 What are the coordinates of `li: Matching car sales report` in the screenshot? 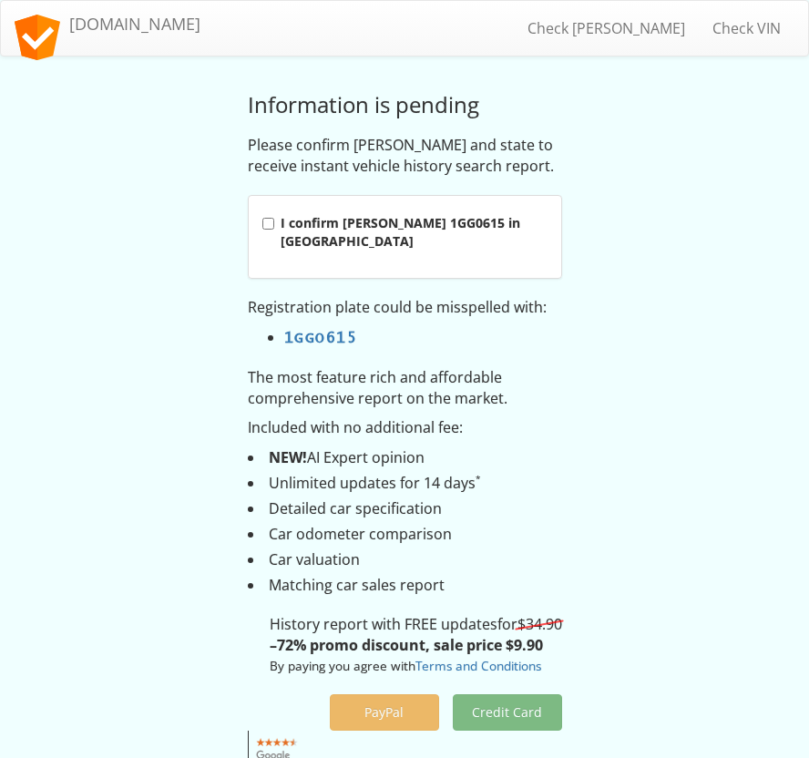 It's located at (405, 585).